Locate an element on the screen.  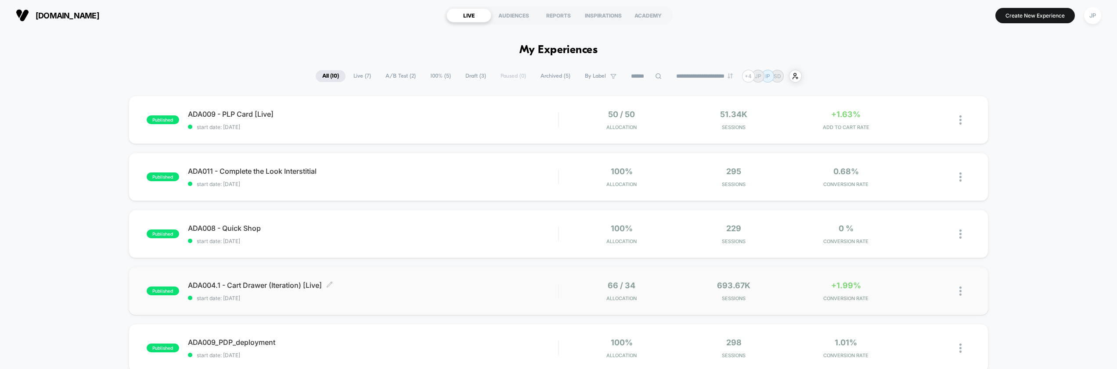
span: ADA009 - PLP Card [Live] is located at coordinates (373, 114).